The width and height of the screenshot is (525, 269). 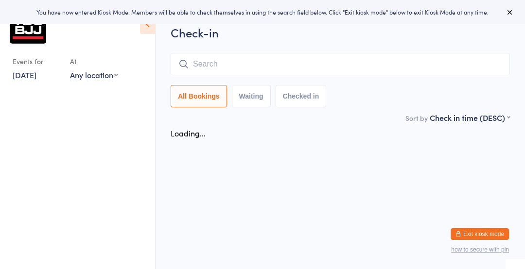 What do you see at coordinates (417, 118) in the screenshot?
I see `label: Sort by` at bounding box center [417, 118].